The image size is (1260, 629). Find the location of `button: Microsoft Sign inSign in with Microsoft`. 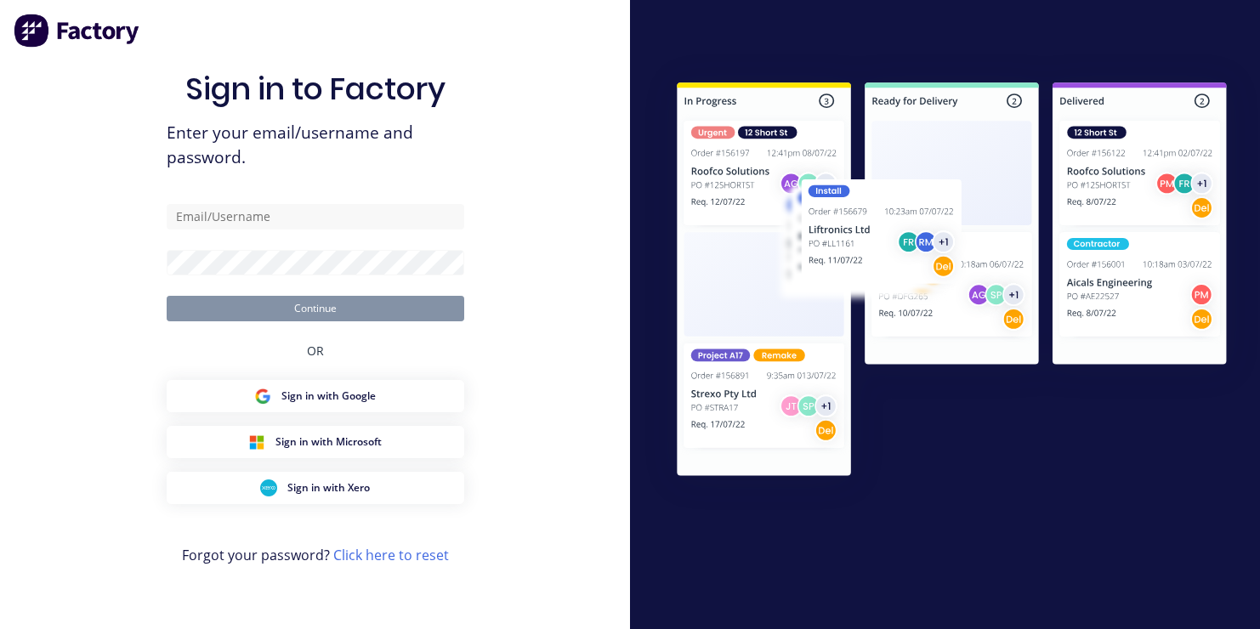

button: Microsoft Sign inSign in with Microsoft is located at coordinates (315, 442).